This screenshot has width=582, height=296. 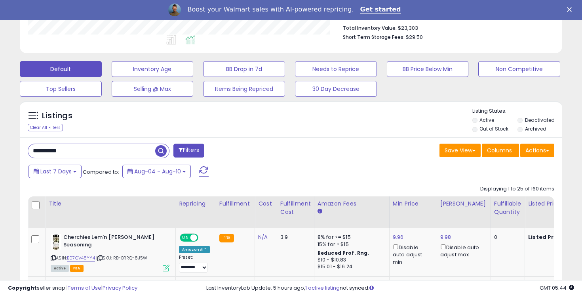 What do you see at coordinates (351, 266) in the screenshot?
I see `div: $15.01 - $16.24` at bounding box center [351, 266].